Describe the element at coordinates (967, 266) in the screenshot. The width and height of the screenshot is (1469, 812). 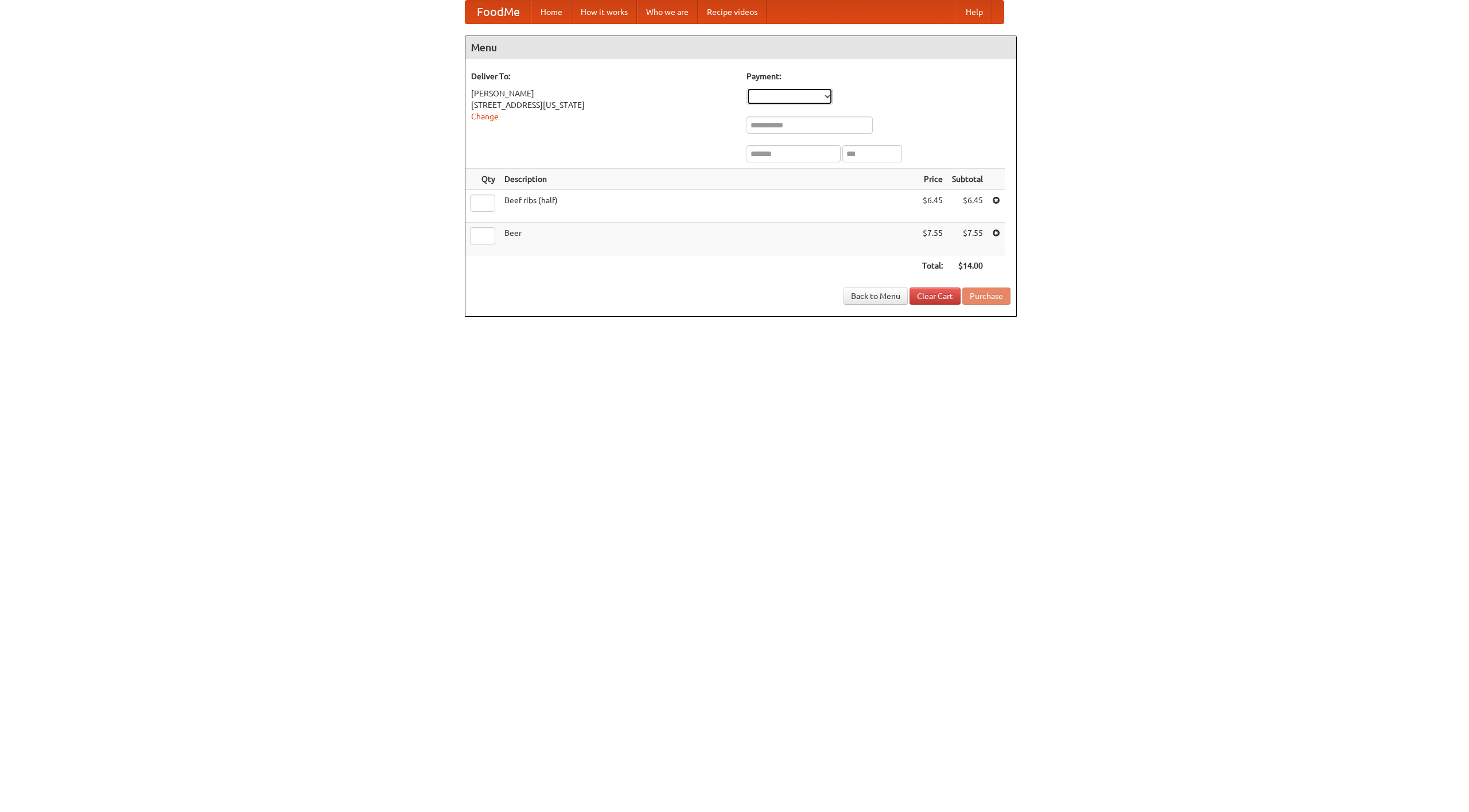
I see `th: $14.00` at that location.